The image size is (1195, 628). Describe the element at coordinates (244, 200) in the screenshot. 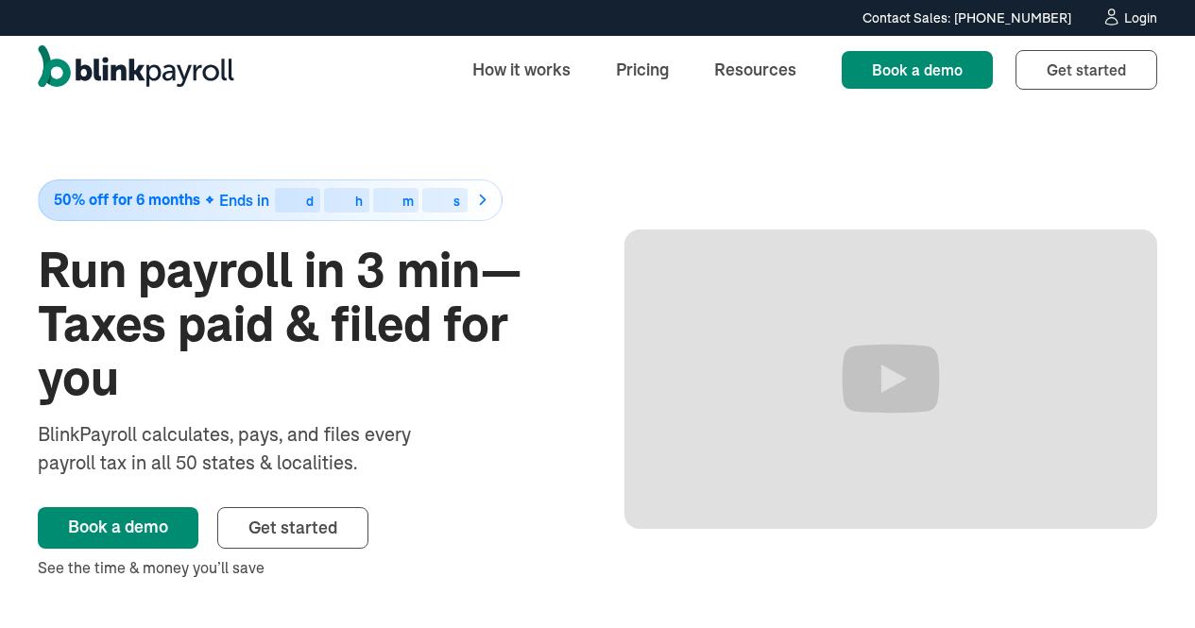

I see `span: Ends in` at that location.